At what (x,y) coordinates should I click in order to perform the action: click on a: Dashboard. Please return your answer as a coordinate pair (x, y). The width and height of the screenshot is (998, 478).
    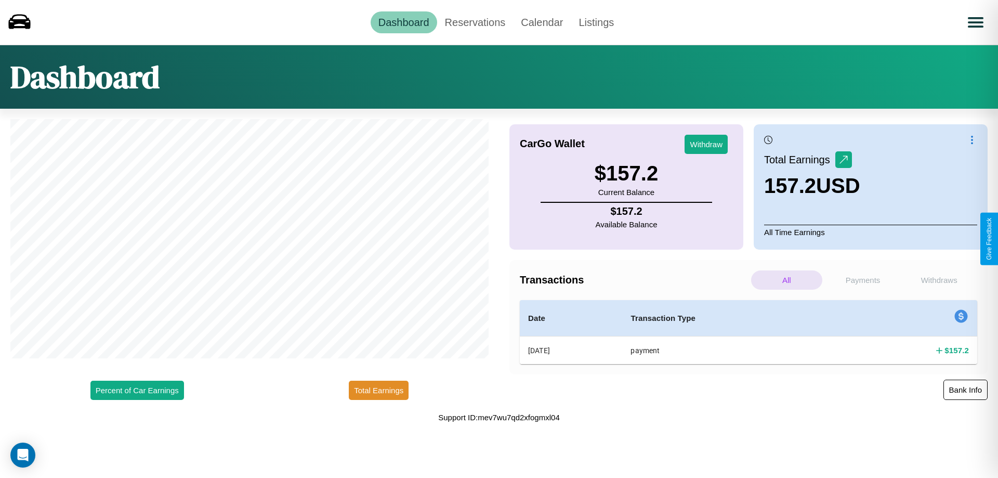
    Looking at the image, I should click on (404, 22).